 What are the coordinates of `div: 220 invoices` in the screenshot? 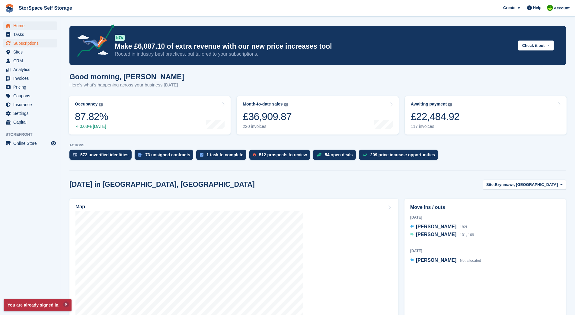 It's located at (267, 126).